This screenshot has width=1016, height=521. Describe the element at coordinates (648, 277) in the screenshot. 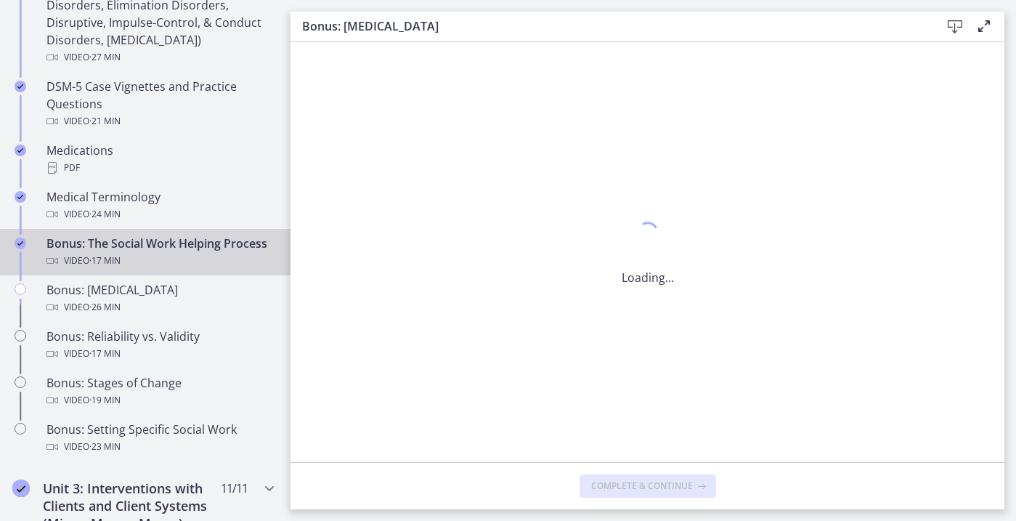

I see `p: Loading...` at that location.